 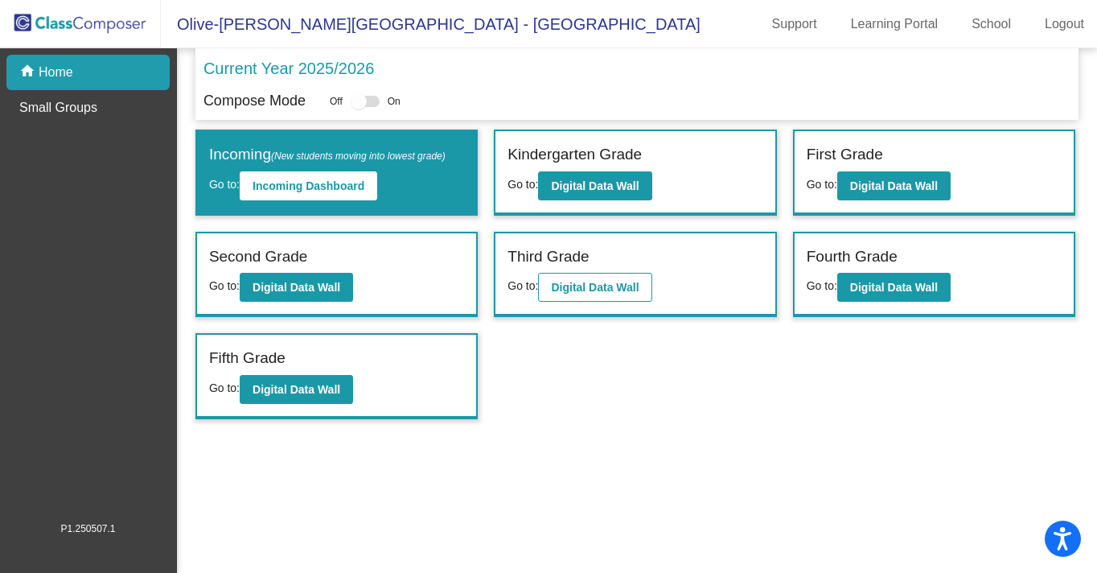 What do you see at coordinates (327, 154) in the screenshot?
I see `label: Incoming` at bounding box center [327, 154].